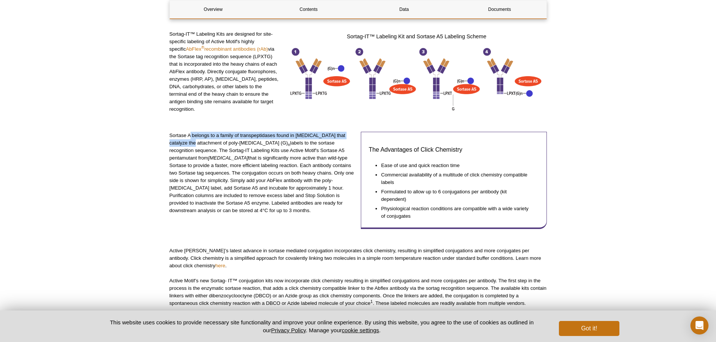 This screenshot has width=716, height=342. I want to click on a: Contents, so click(308, 9).